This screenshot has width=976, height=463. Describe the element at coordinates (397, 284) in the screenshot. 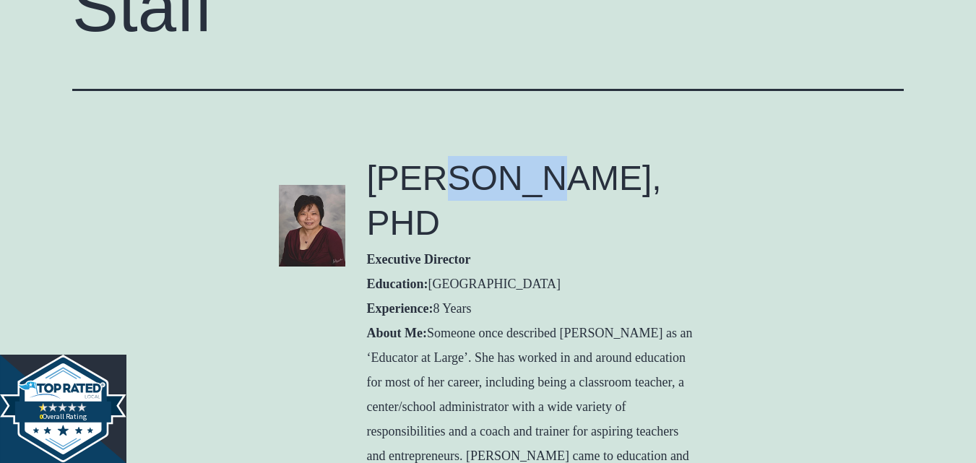

I see `strong: Education:` at that location.